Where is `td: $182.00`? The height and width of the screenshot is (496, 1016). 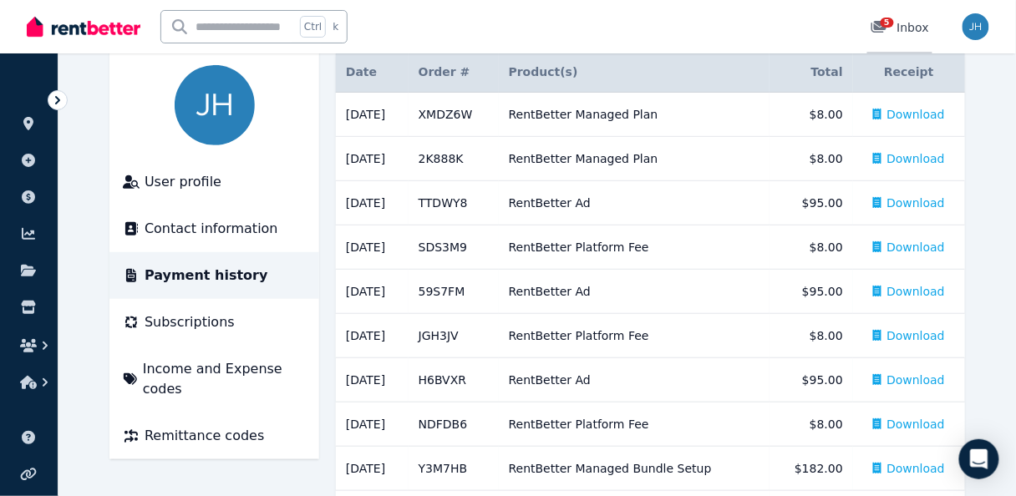
td: $182.00 is located at coordinates (811, 469).